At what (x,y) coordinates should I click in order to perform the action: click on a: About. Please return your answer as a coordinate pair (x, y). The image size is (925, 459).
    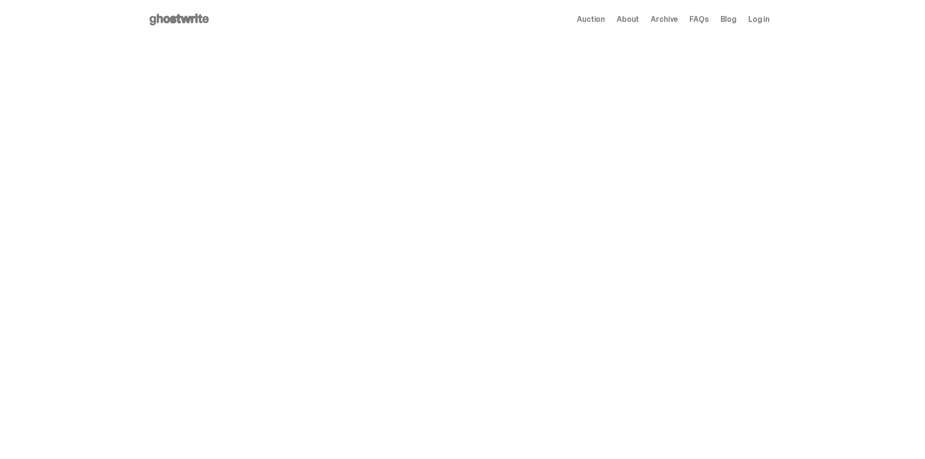
    Looking at the image, I should click on (628, 19).